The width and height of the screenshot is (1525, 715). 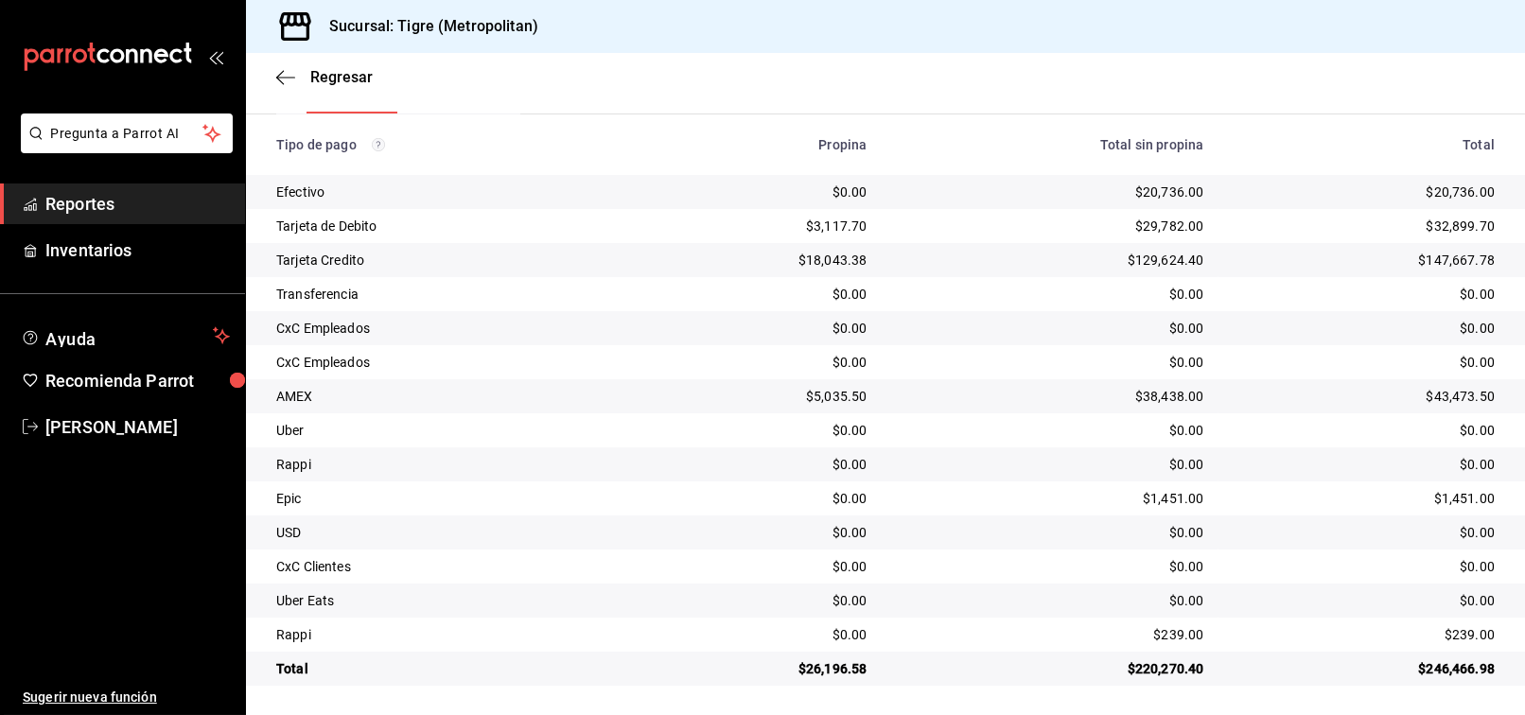 I want to click on div: Tipo de pago, so click(x=448, y=145).